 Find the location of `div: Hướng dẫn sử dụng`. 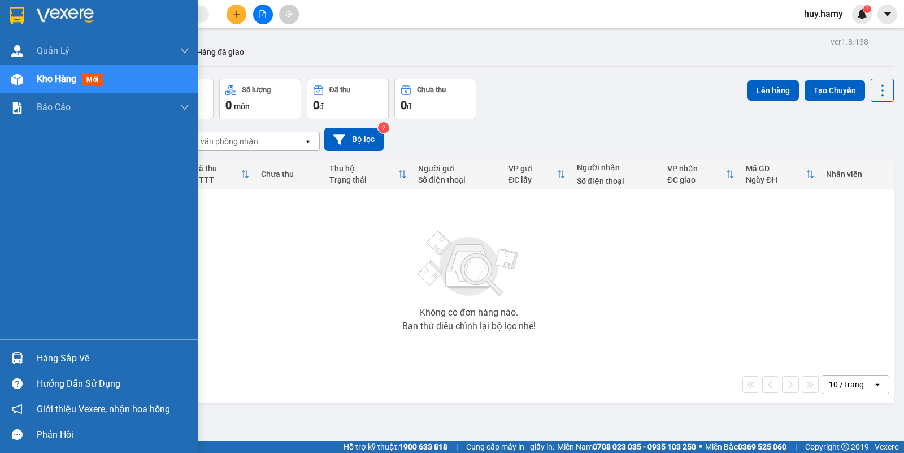

div: Hướng dẫn sử dụng is located at coordinates (113, 384).